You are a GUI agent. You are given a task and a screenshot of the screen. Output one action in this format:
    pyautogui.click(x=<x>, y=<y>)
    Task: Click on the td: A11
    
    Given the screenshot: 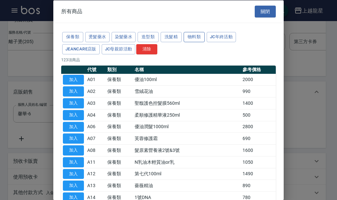 What is the action you would take?
    pyautogui.click(x=95, y=162)
    